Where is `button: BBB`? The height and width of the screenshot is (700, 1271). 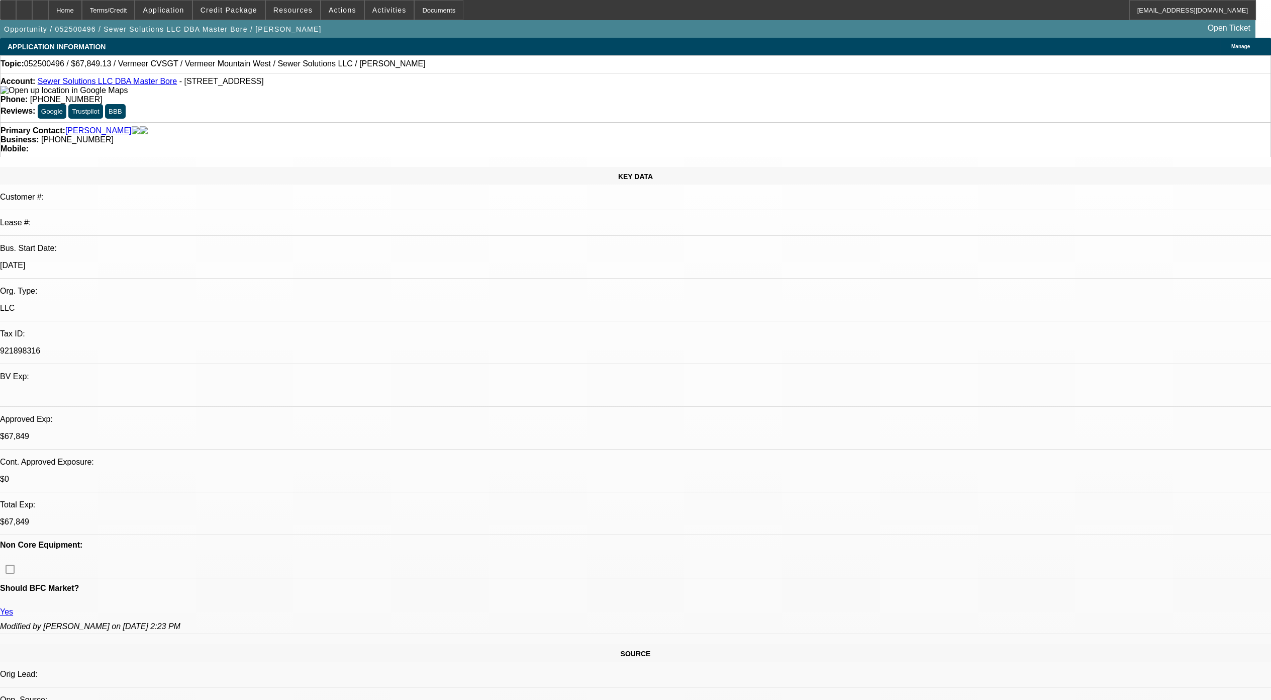 button: BBB is located at coordinates (115, 111).